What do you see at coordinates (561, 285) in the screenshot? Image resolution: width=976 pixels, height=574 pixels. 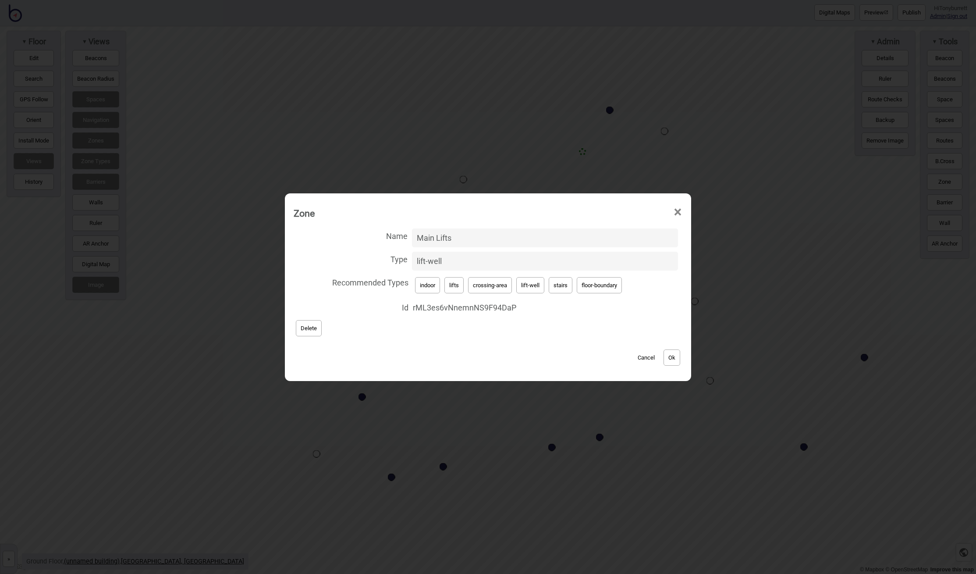 I see `button: stairs` at bounding box center [561, 285].